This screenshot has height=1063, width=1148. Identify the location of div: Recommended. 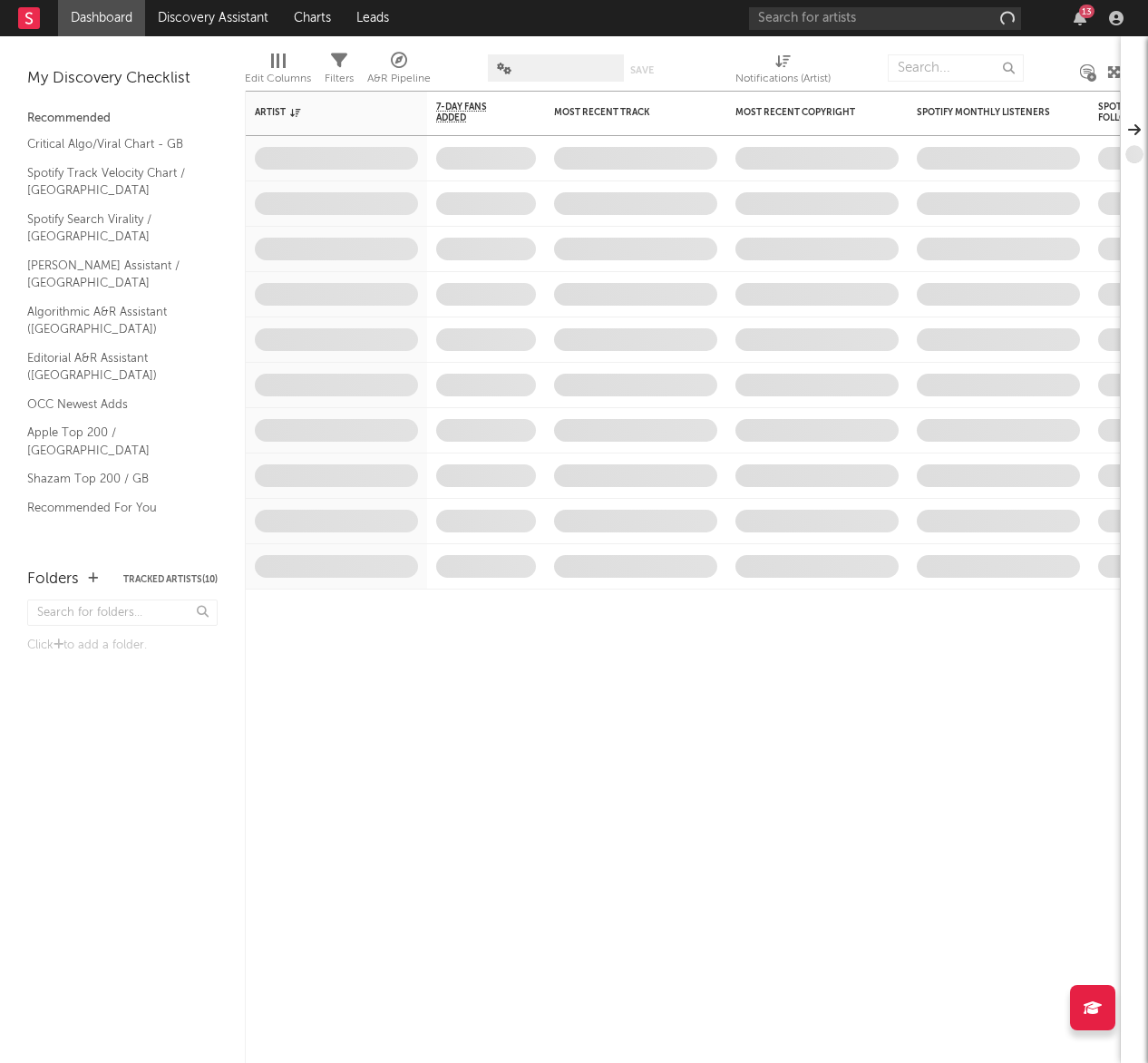
(122, 119).